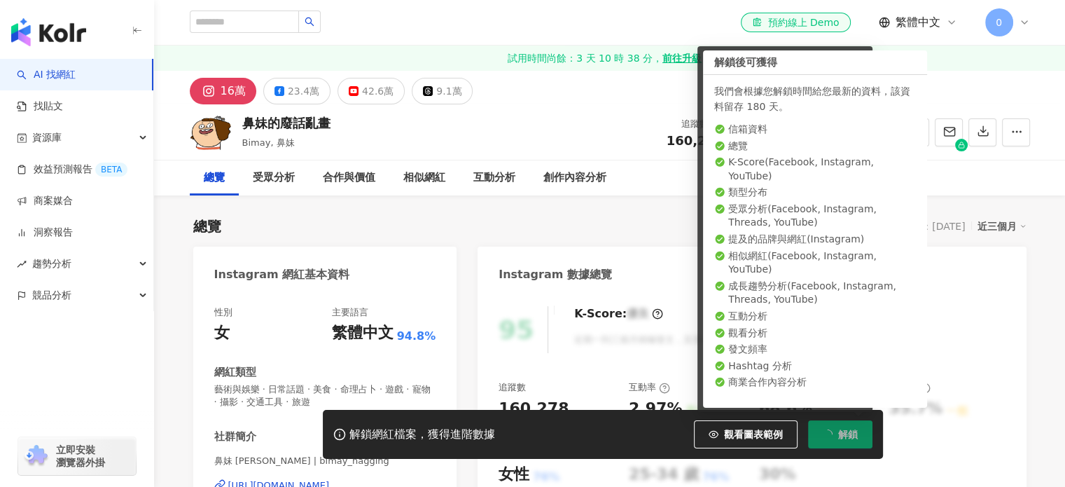 Image resolution: width=1065 pixels, height=487 pixels. What do you see at coordinates (223, 91) in the screenshot?
I see `button: 16萬` at bounding box center [223, 91].